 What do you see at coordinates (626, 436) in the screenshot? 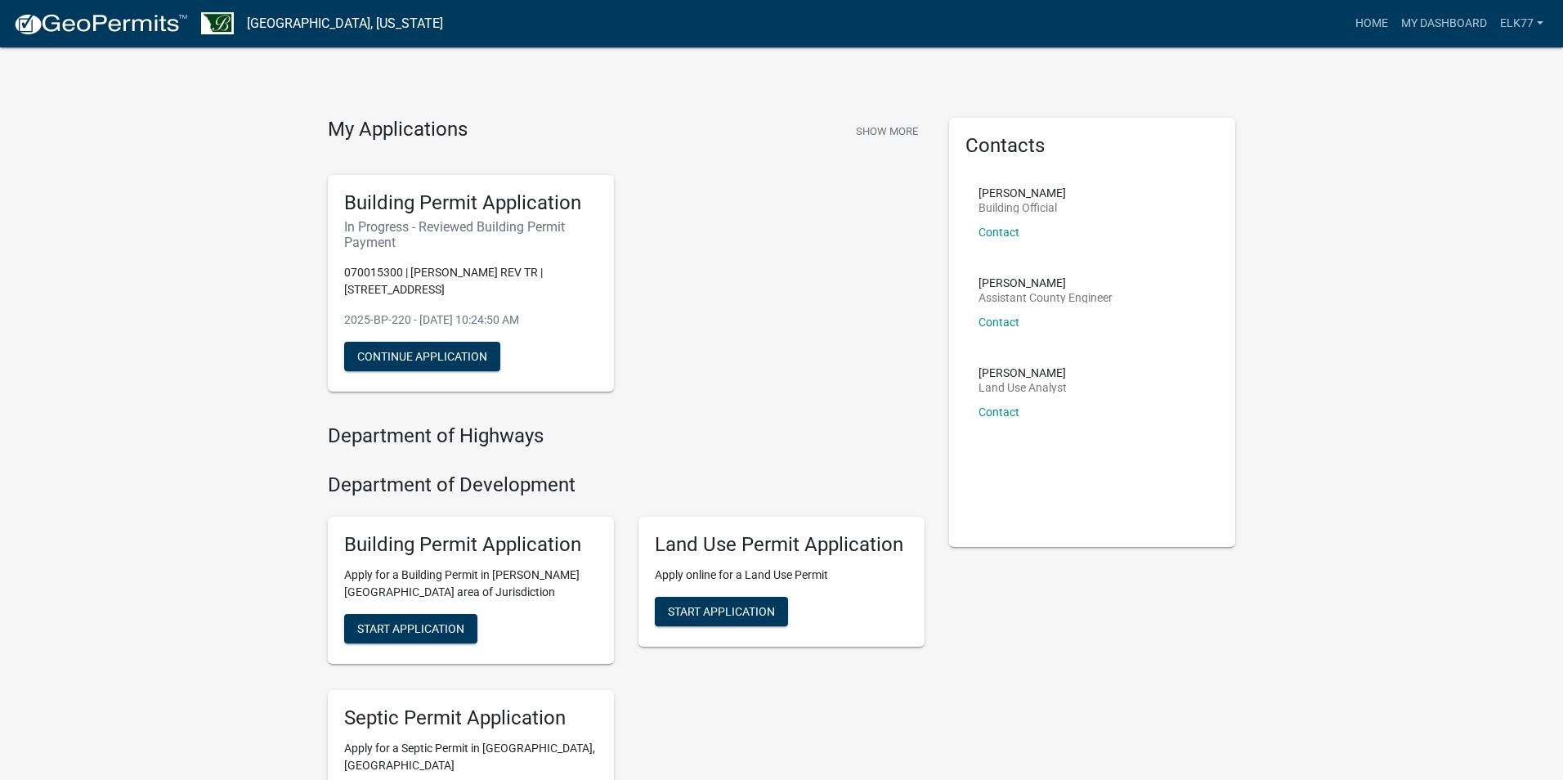
I see `h4: Department of Highways` at bounding box center [626, 436].